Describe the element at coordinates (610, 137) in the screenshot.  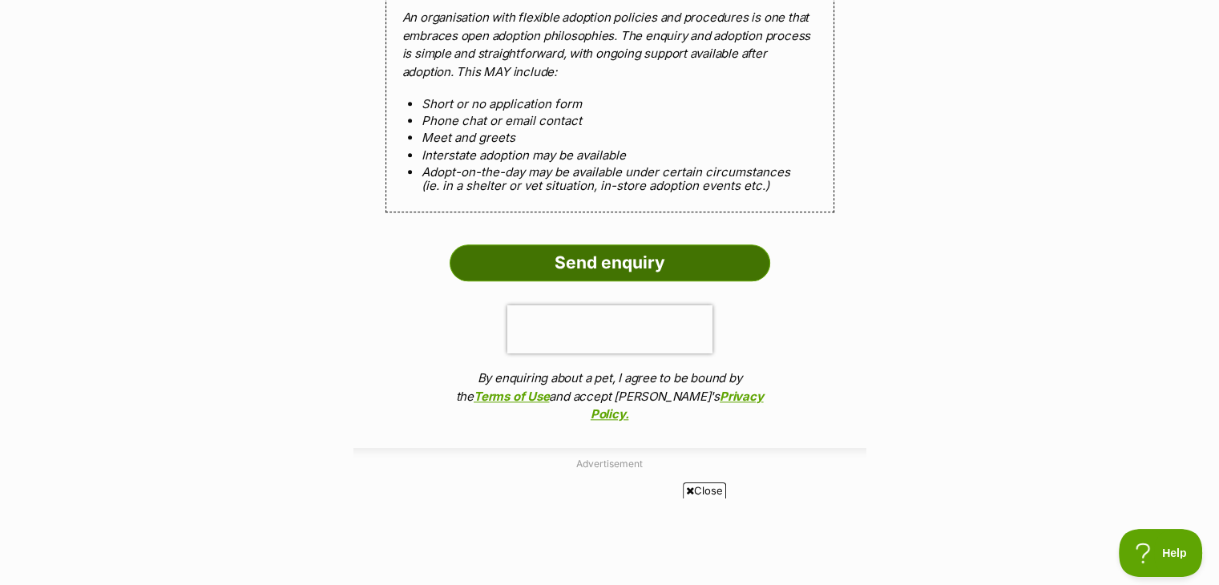
I see `li: Meet and greets` at that location.